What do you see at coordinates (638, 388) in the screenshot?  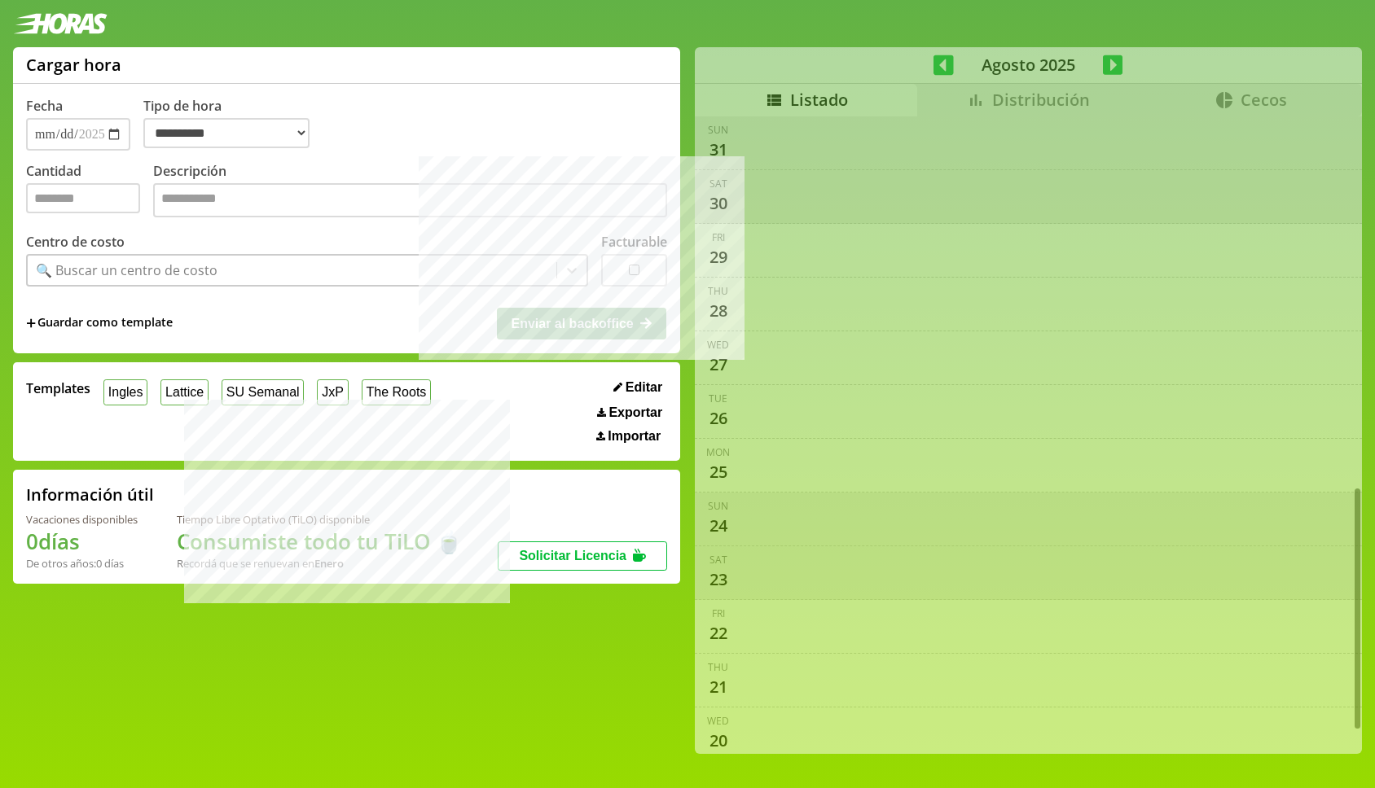 I see `button: Editar` at bounding box center [638, 388].